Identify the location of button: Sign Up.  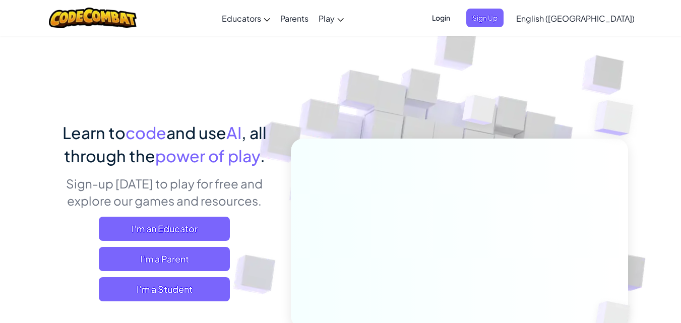
(485, 18).